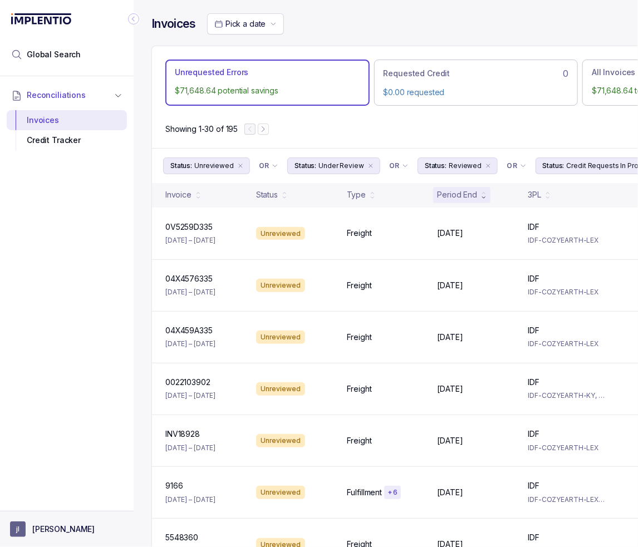 The width and height of the screenshot is (638, 547). Describe the element at coordinates (174, 24) in the screenshot. I see `h4: Invoices` at that location.